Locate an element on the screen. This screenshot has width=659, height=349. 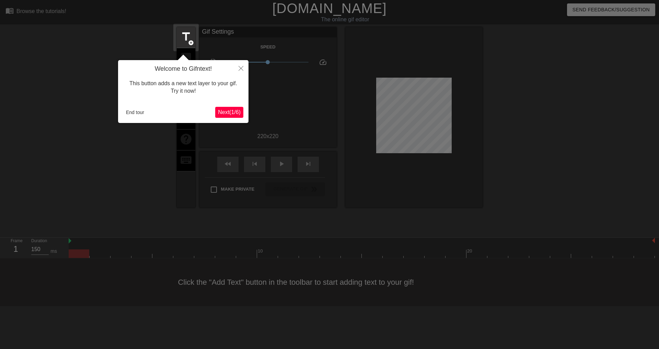
button: End tour is located at coordinates (135, 112).